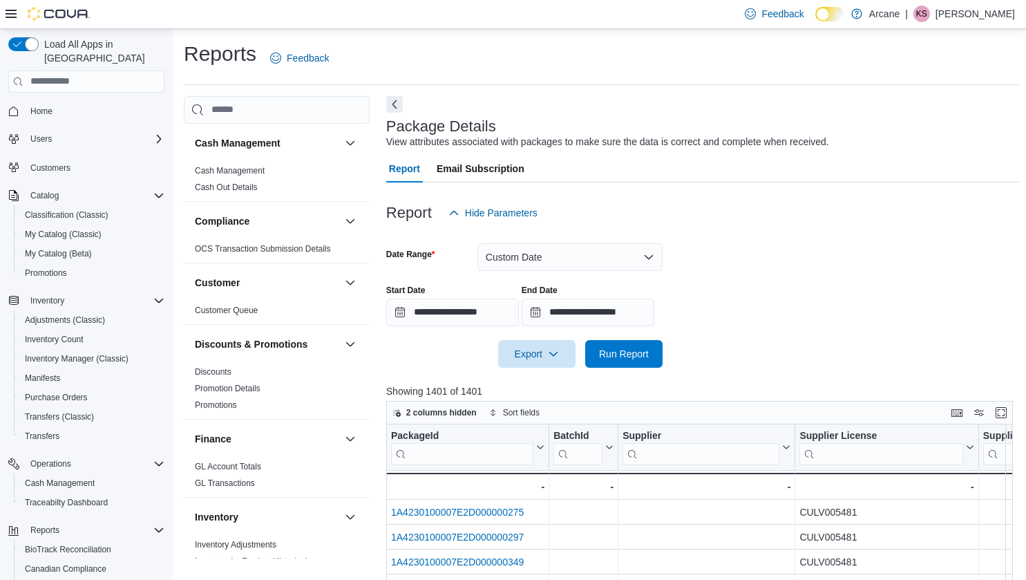  I want to click on span: Inventory, so click(47, 301).